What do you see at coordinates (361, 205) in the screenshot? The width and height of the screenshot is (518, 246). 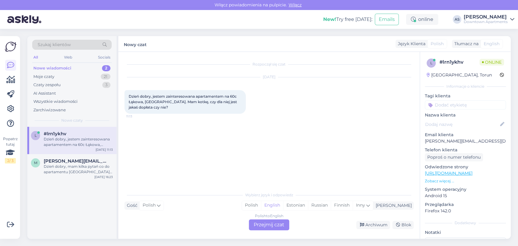 I see `span: Inny` at bounding box center [361, 205].